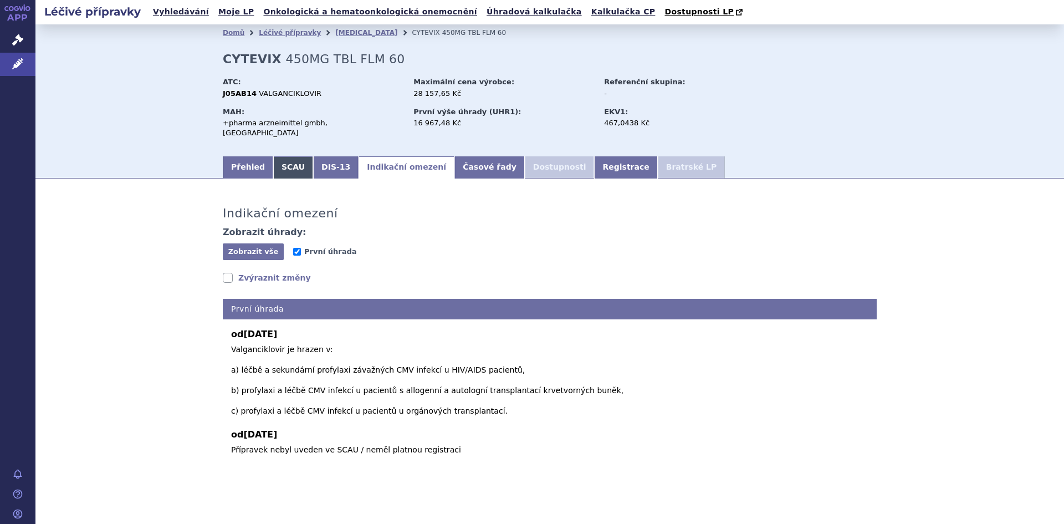 The width and height of the screenshot is (1064, 524). Describe the element at coordinates (704, 12) in the screenshot. I see `a: Dostupnosti LP` at that location.